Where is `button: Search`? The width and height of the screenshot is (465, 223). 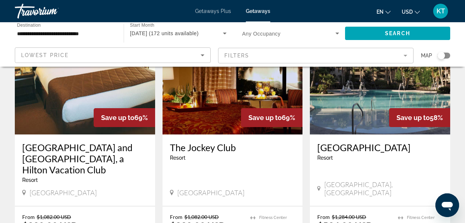 button: Search is located at coordinates (397, 33).